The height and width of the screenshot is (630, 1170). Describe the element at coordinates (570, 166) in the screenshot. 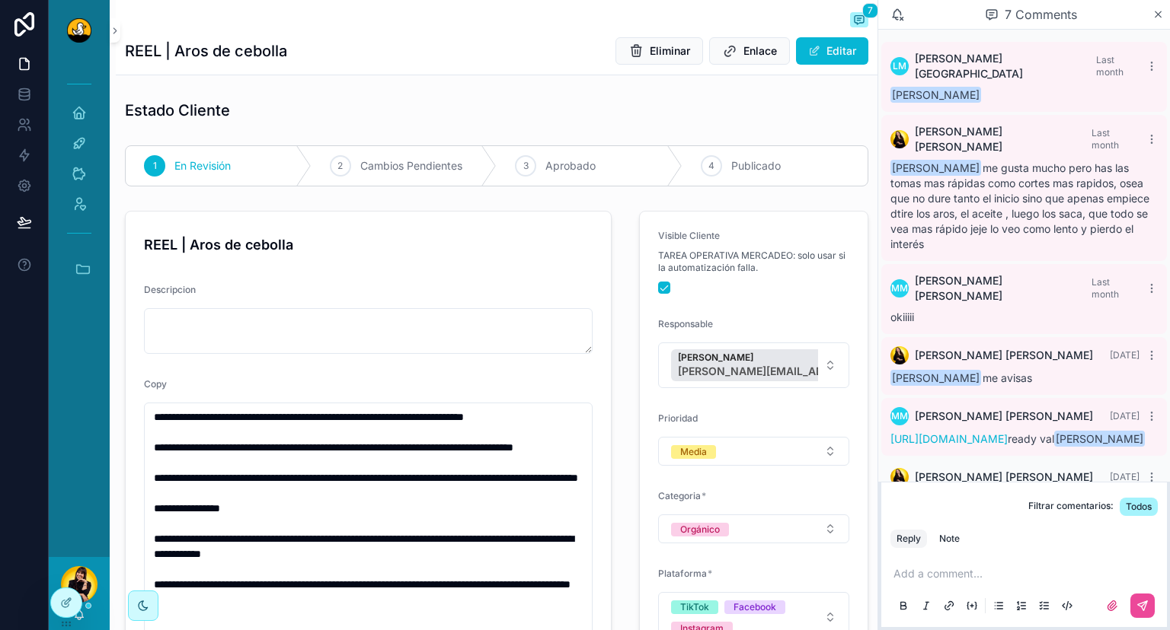

I see `span: Aprobado` at that location.